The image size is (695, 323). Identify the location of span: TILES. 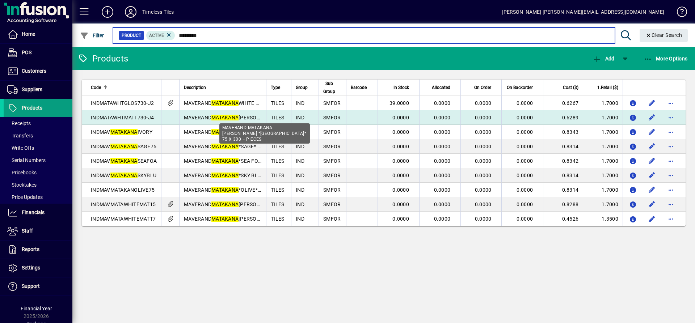
(277, 176).